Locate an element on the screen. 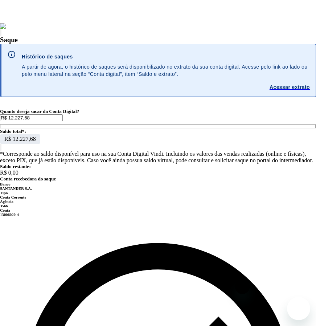 The height and width of the screenshot is (326, 316). a: Acessar extrato is located at coordinates (166, 87).